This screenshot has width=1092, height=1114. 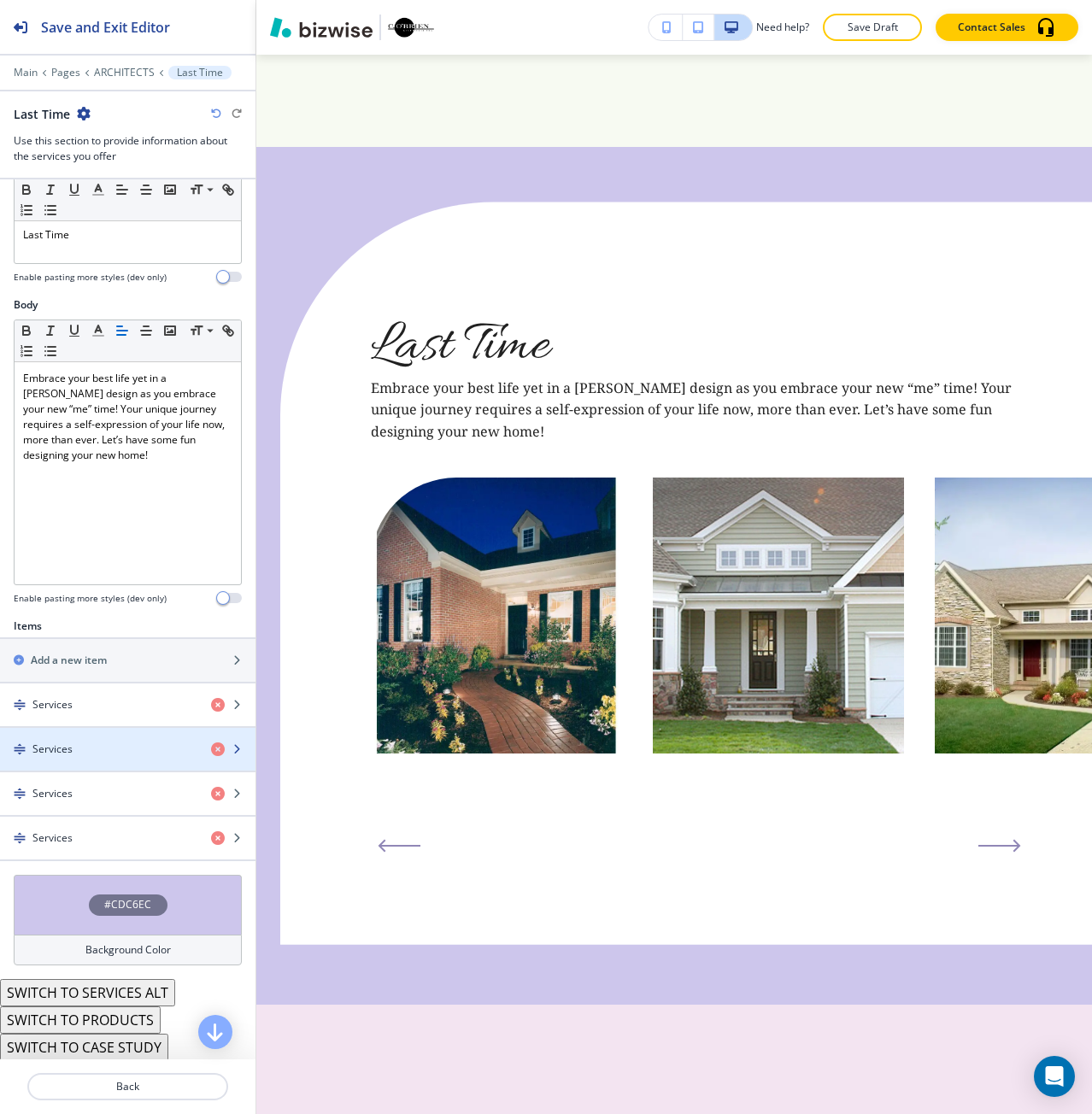 I want to click on img: Bizwise Logo, so click(x=321, y=28).